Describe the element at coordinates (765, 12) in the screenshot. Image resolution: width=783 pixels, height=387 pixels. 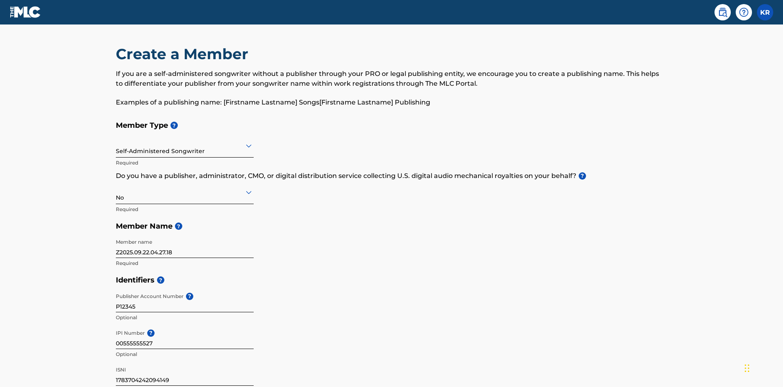
I see `div: User Menu` at that location.